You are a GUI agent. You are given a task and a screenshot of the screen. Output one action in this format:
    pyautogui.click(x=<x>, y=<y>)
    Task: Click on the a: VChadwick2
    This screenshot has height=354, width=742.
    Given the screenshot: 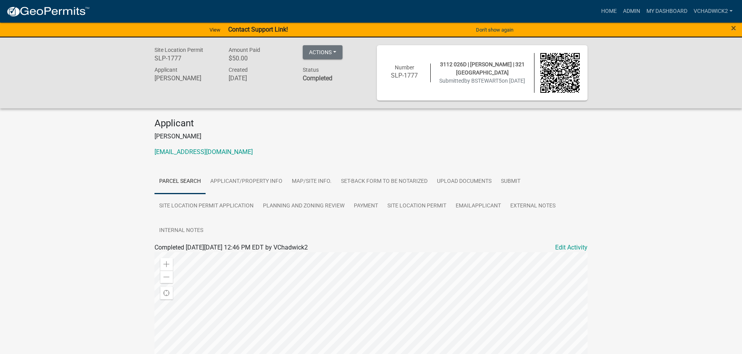 What is the action you would take?
    pyautogui.click(x=713, y=11)
    